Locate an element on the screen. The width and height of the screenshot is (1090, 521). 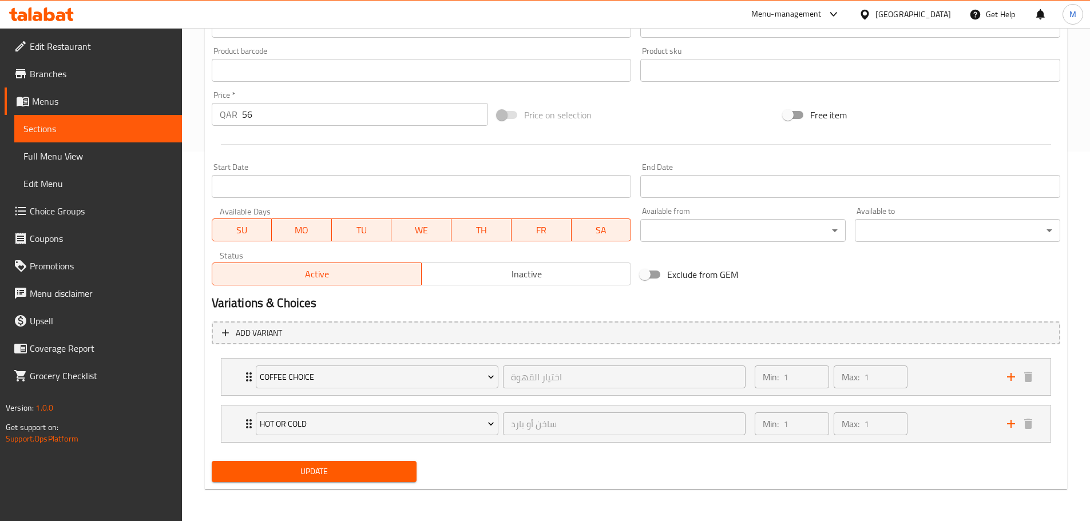
span: Hot or Cold is located at coordinates (377, 424).